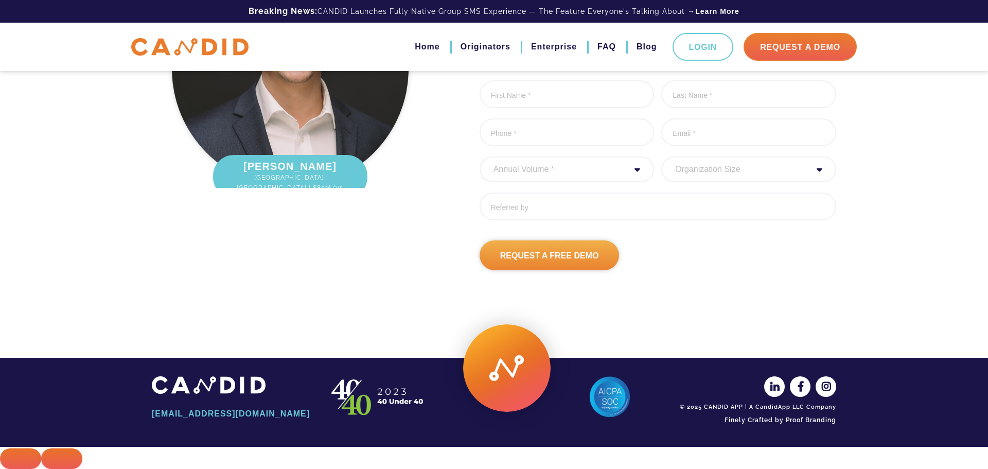 This screenshot has width=988, height=469. I want to click on a: Login, so click(703, 47).